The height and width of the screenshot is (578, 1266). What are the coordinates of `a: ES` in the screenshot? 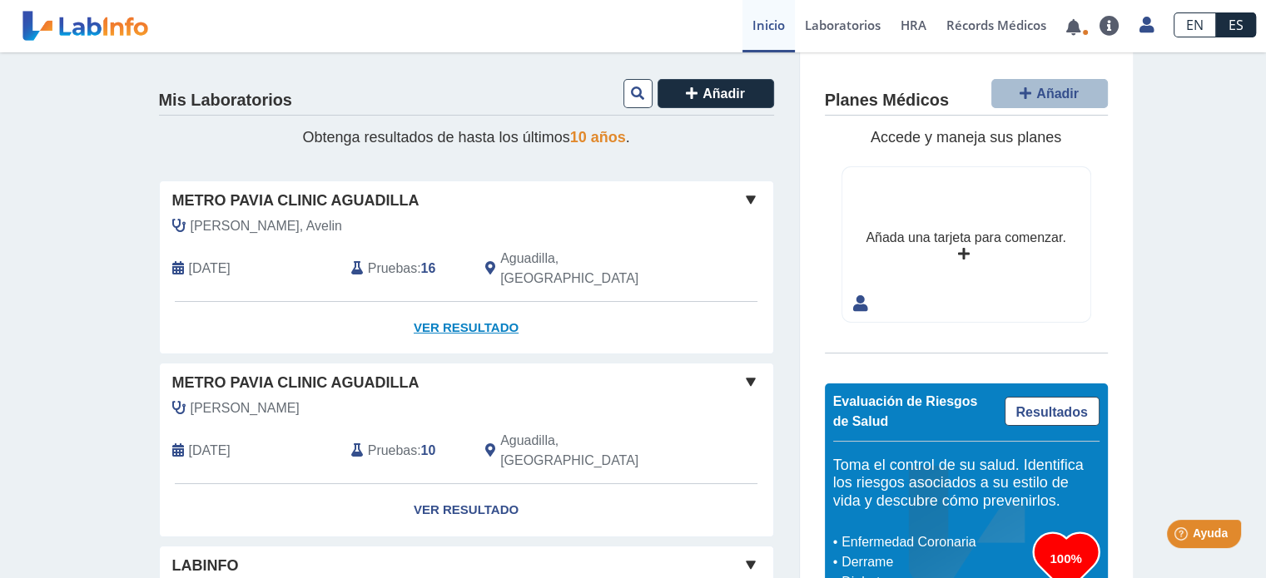 It's located at (1236, 25).